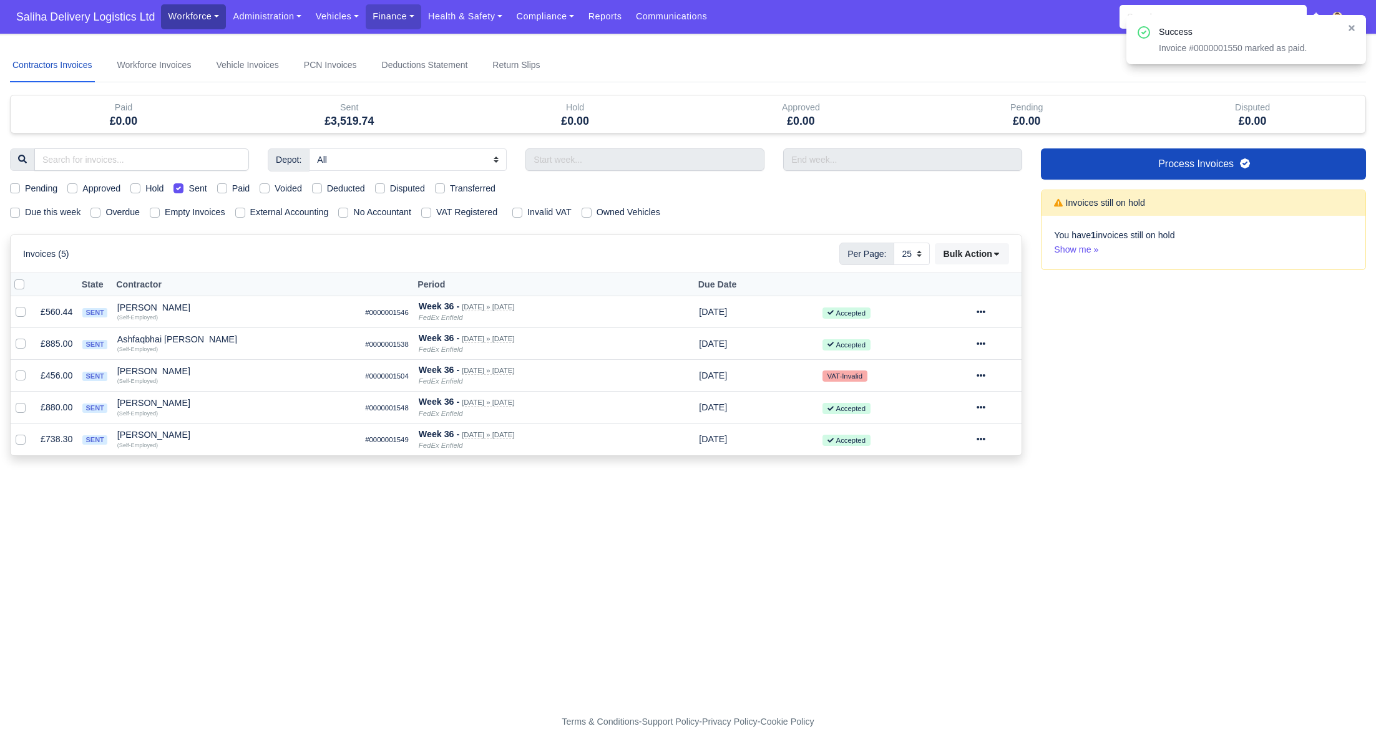 The width and height of the screenshot is (1376, 749). Describe the element at coordinates (56, 439) in the screenshot. I see `td: £738.30` at that location.